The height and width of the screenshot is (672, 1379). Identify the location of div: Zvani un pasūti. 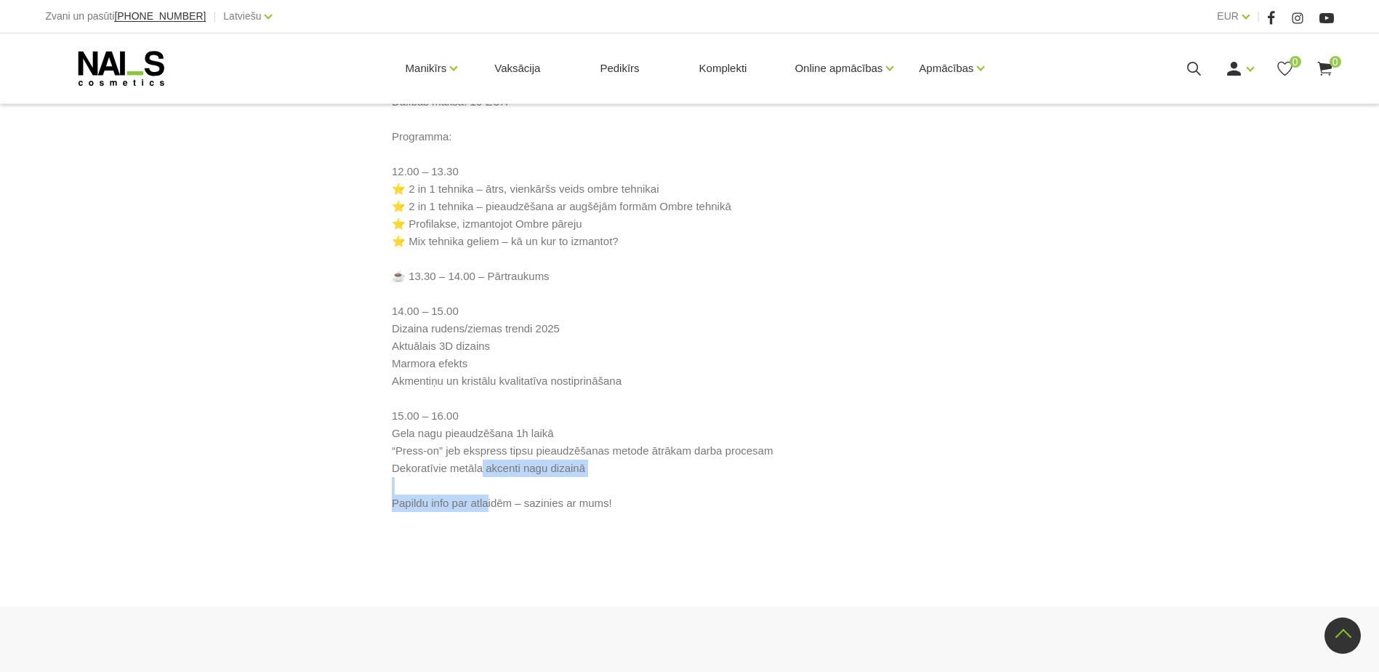
(125, 16).